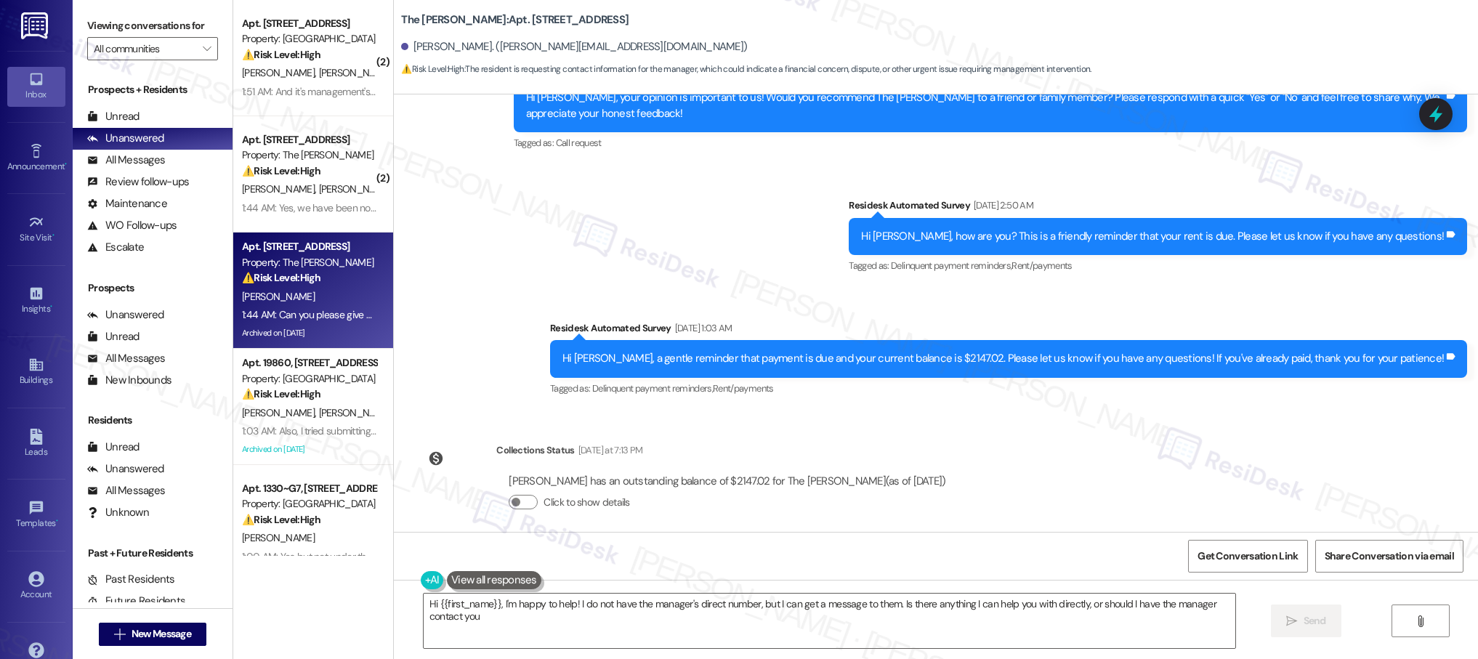  Describe the element at coordinates (127, 203) in the screenshot. I see `div: Maintenance` at that location.